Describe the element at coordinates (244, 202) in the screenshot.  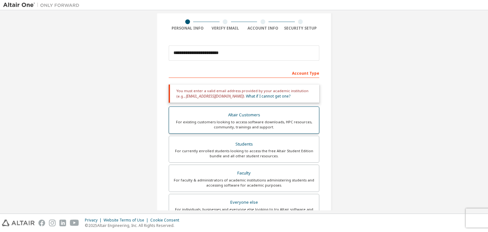
I see `div: Everyone else` at that location.